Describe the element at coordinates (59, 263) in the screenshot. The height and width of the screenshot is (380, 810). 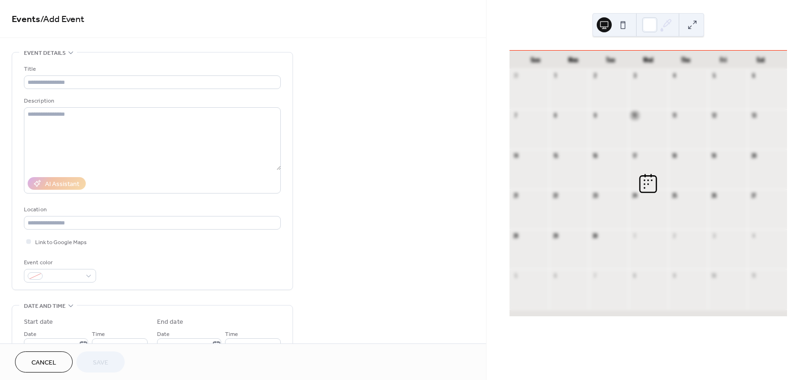
I see `div: Event color` at that location.